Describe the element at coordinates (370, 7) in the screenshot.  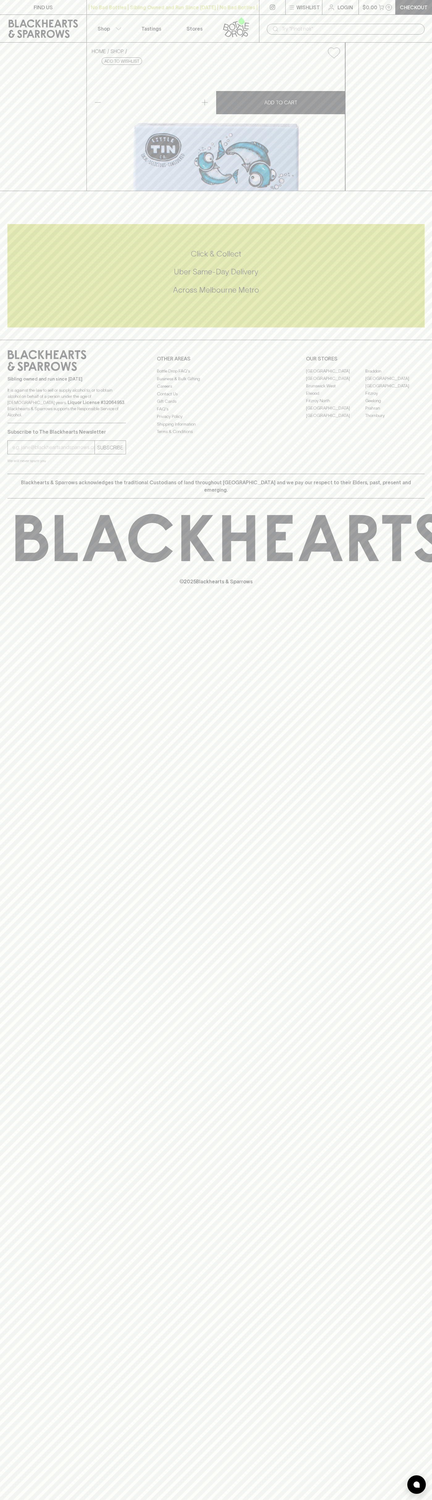
I see `p: $0.00` at that location.